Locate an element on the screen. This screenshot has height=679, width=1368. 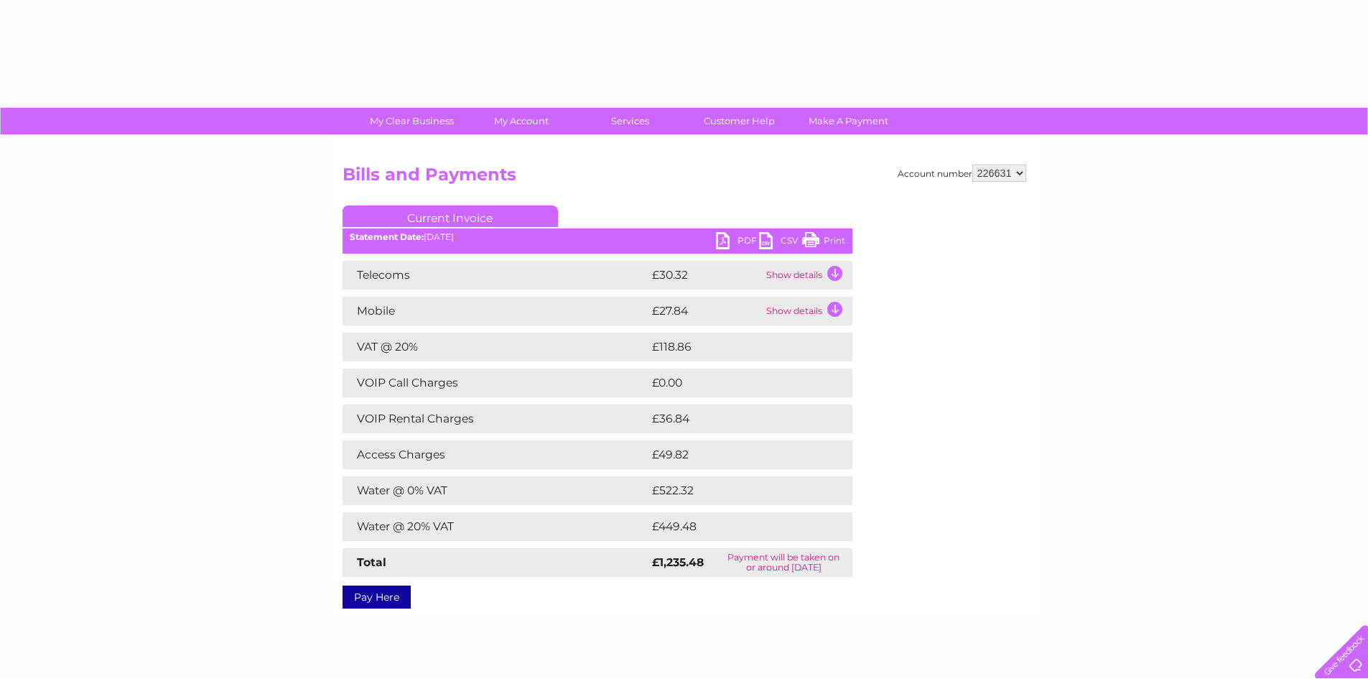
td: £522.32 is located at coordinates (738, 490).